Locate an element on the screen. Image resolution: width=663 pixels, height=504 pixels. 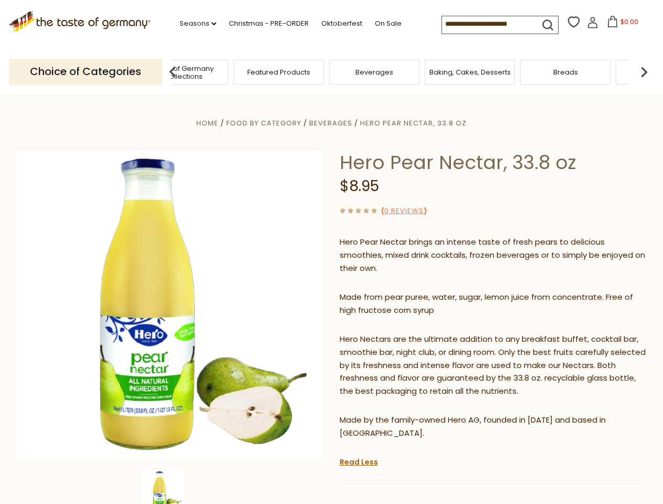
span: Baking, Cakes, Desserts is located at coordinates (470, 72).